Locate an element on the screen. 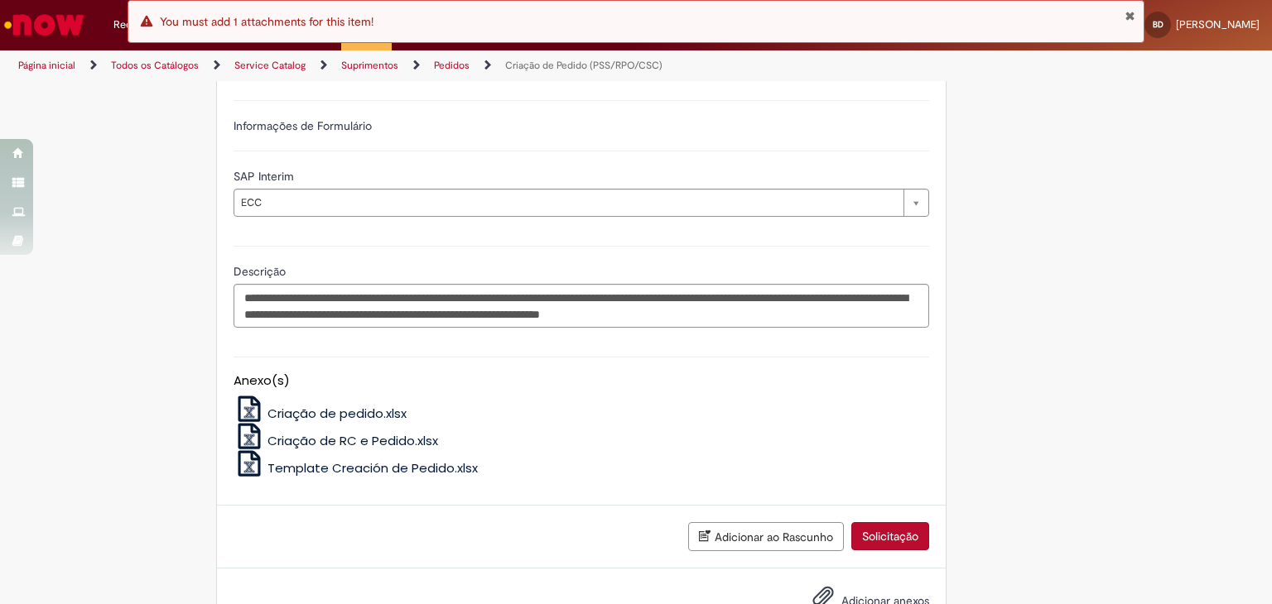  span: You must add 1 attachments for this item! is located at coordinates (267, 22).